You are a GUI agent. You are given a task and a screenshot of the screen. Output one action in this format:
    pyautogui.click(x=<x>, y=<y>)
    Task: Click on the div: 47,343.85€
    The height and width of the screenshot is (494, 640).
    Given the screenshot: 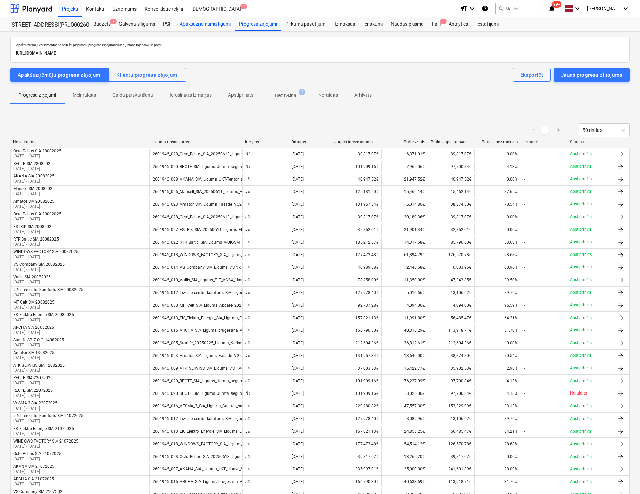 What is the action you would take?
    pyautogui.click(x=451, y=280)
    